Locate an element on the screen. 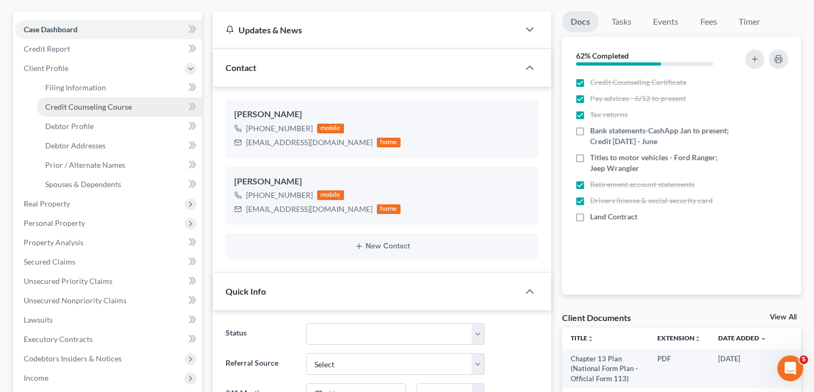  span: Contact is located at coordinates (241, 67).